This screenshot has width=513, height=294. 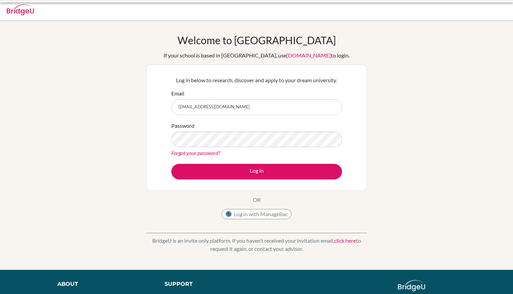 What do you see at coordinates (412, 285) in the screenshot?
I see `img: logo_white@2x-f4f0deed5e89b7ecb1c2cc34c3e3d731f90f0f143d5ea2071677605dd97b5244.png` at bounding box center [412, 285].